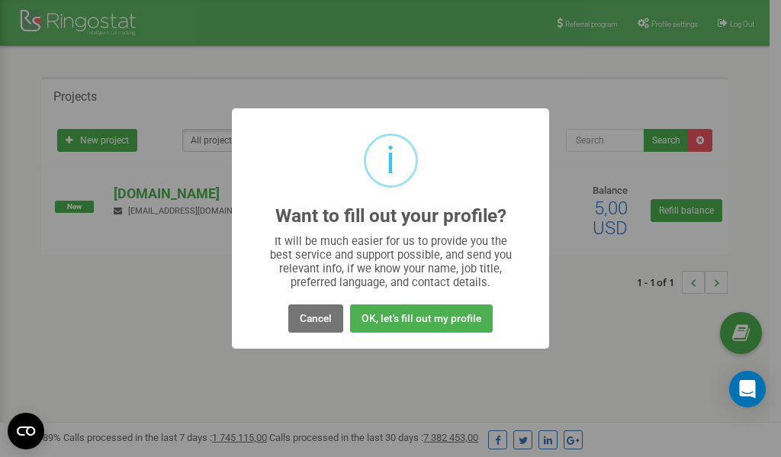 The image size is (781, 457). I want to click on div: Open Intercom Messenger, so click(748, 389).